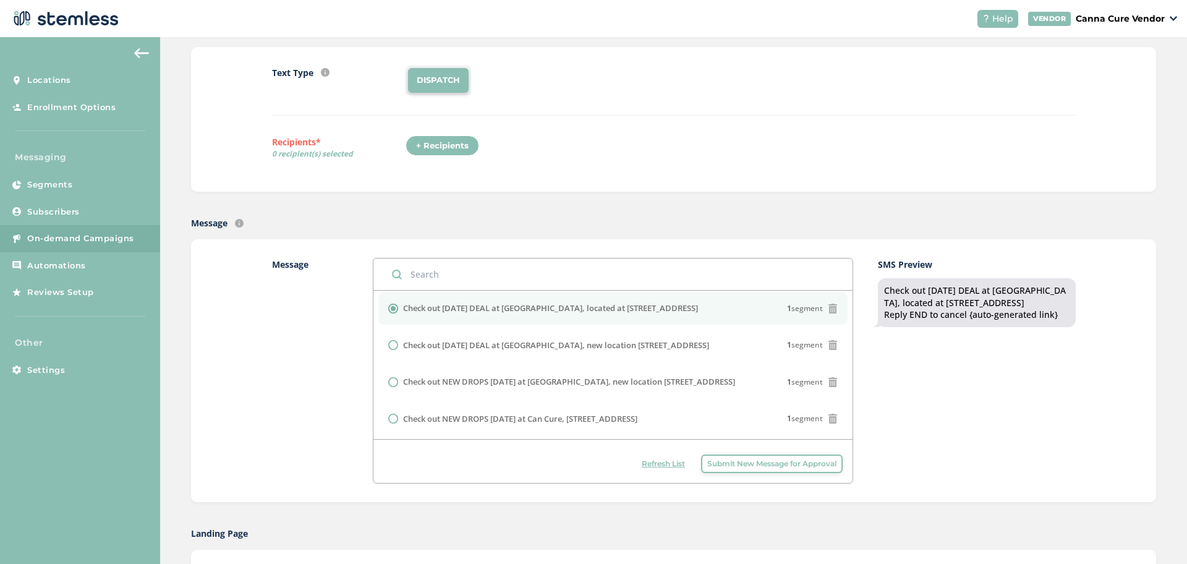 This screenshot has width=1187, height=564. I want to click on img: icon_down-arrow-small-66adaf34.svg, so click(1174, 19).